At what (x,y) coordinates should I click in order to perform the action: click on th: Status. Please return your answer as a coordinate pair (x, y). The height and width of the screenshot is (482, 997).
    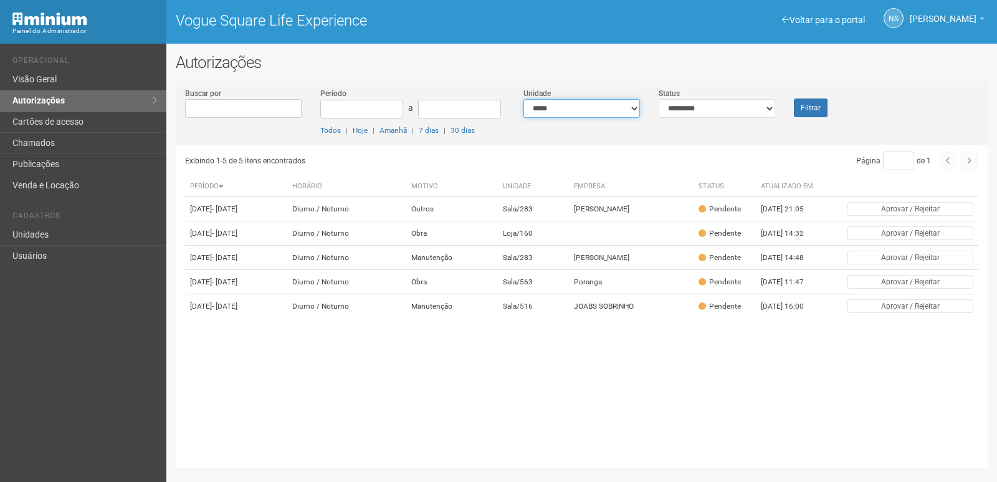
    Looking at the image, I should click on (725, 186).